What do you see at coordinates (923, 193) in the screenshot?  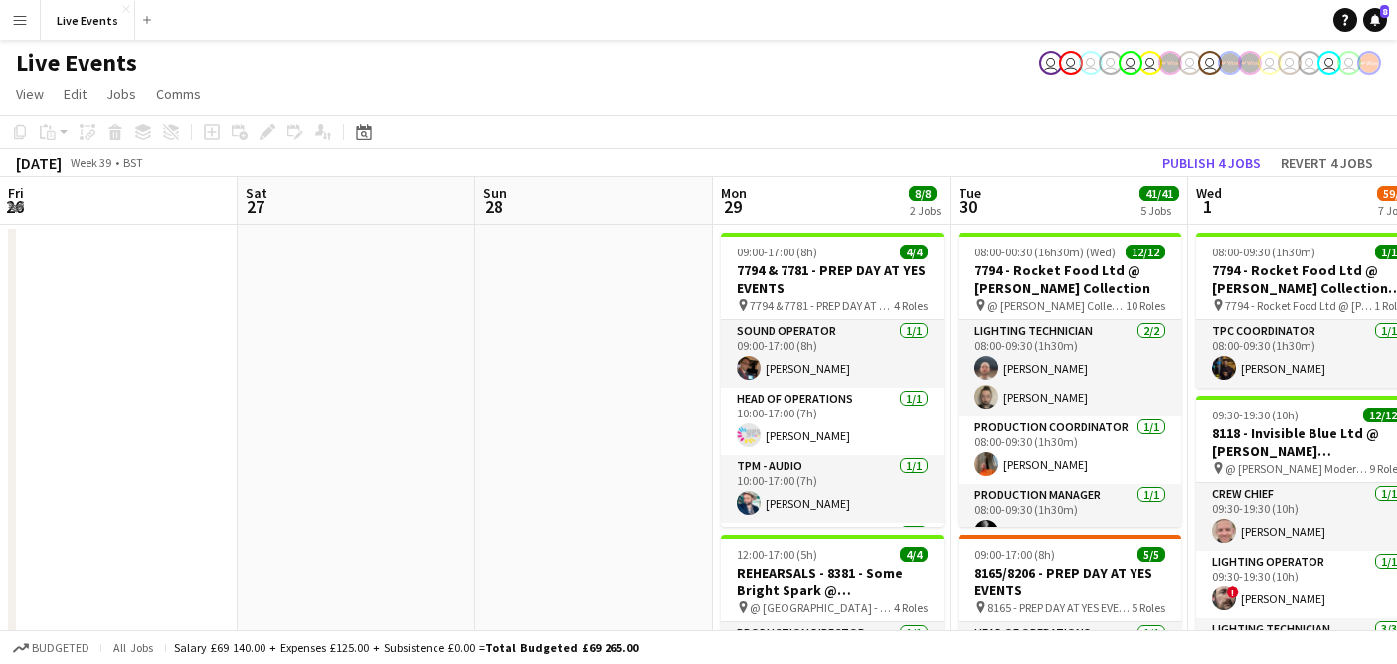 I see `span: 8/8` at bounding box center [923, 193].